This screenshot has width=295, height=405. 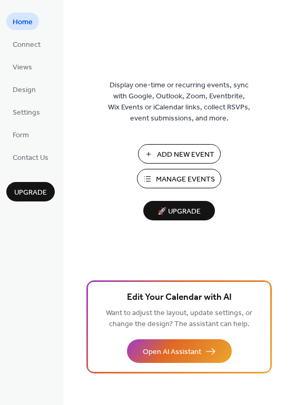 What do you see at coordinates (179, 102) in the screenshot?
I see `span: Display one-time or recurring events, sync with Google, Outlook, Zoom, Eventbrite, Wix Events or ...` at bounding box center [179, 102].